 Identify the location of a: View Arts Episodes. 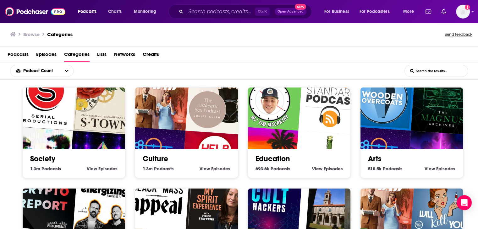
(440, 169).